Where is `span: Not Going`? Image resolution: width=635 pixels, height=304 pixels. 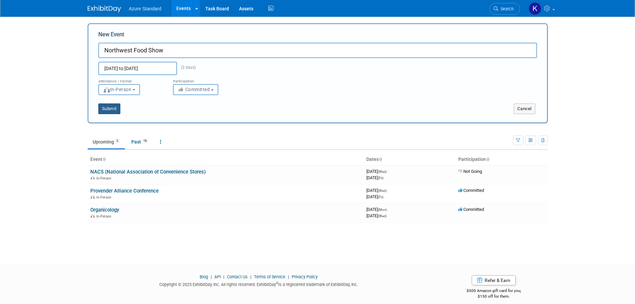 span: Not Going is located at coordinates (470, 171).